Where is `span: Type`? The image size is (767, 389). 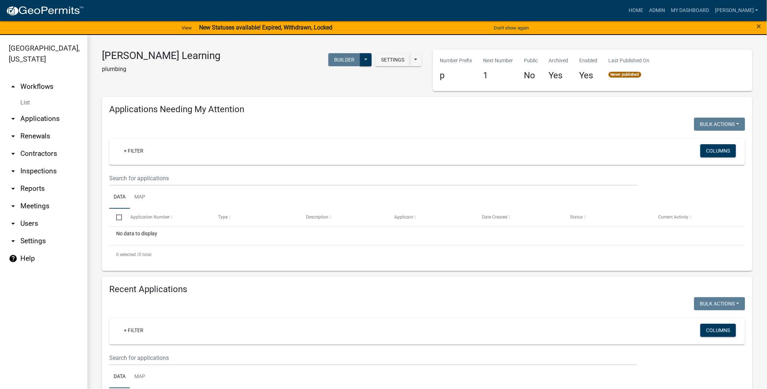
span: Type is located at coordinates (223, 217).